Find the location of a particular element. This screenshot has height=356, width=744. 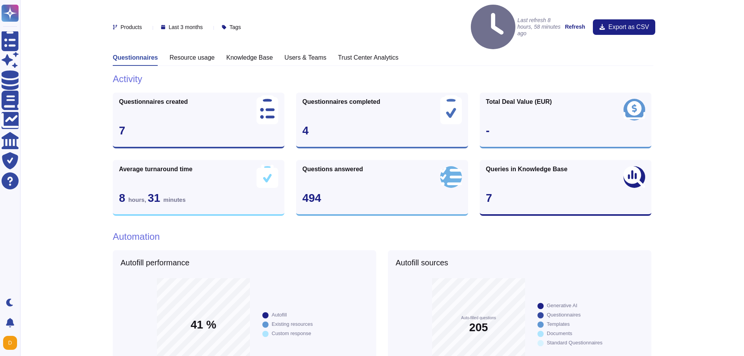

span: Last 3 months is located at coordinates (186, 27).